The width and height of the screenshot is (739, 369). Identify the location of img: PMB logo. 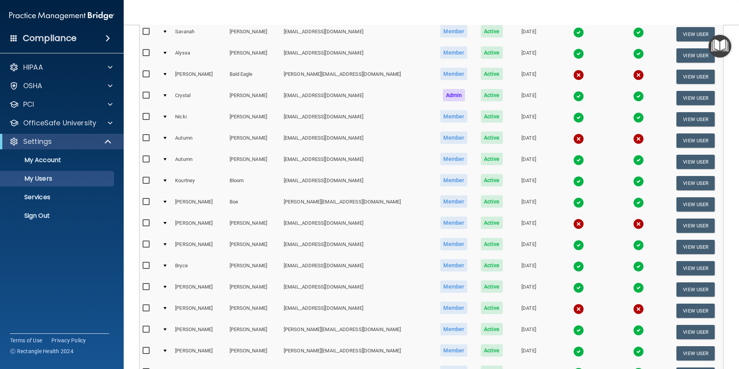
(62, 16).